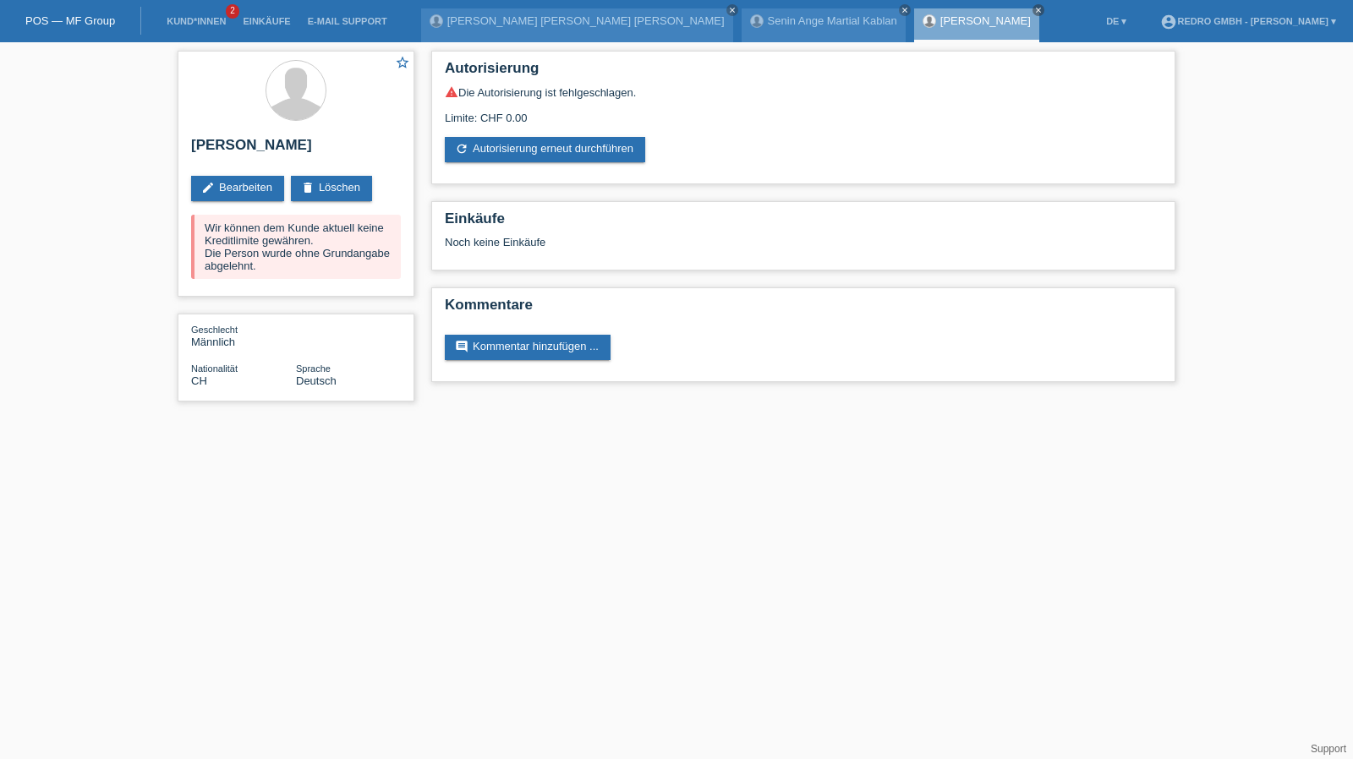  Describe the element at coordinates (803, 249) in the screenshot. I see `div: Noch keine Einkäufe` at that location.